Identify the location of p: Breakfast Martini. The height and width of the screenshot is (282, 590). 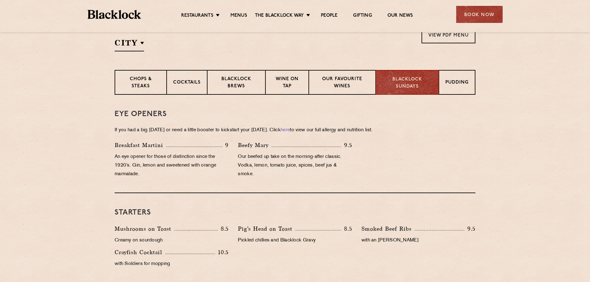
(140, 145).